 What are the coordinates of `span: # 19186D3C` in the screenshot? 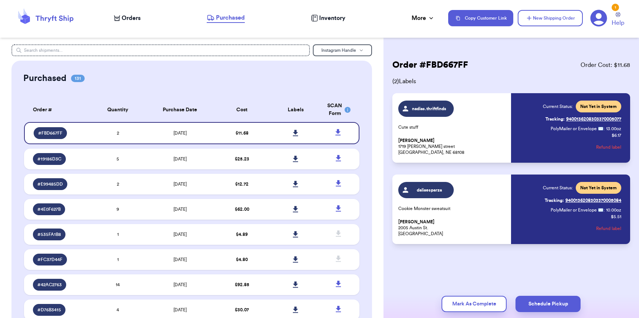 It's located at (49, 159).